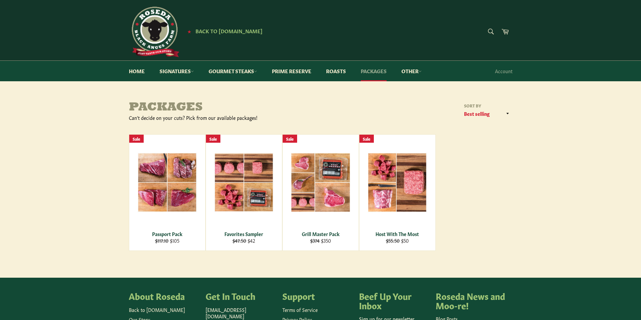 The height and width of the screenshot is (320, 641). Describe the element at coordinates (177, 71) in the screenshot. I see `a: Signatures` at that location.